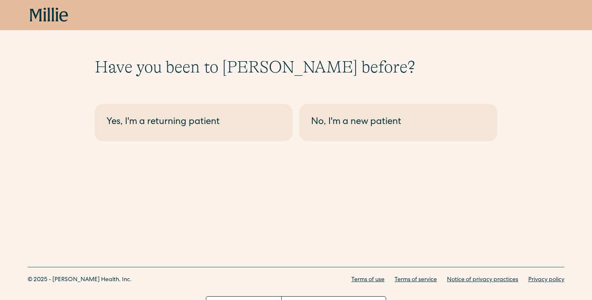 This screenshot has width=592, height=300. Describe the element at coordinates (194, 122) in the screenshot. I see `div: Yes, I'm a returning patient` at that location.